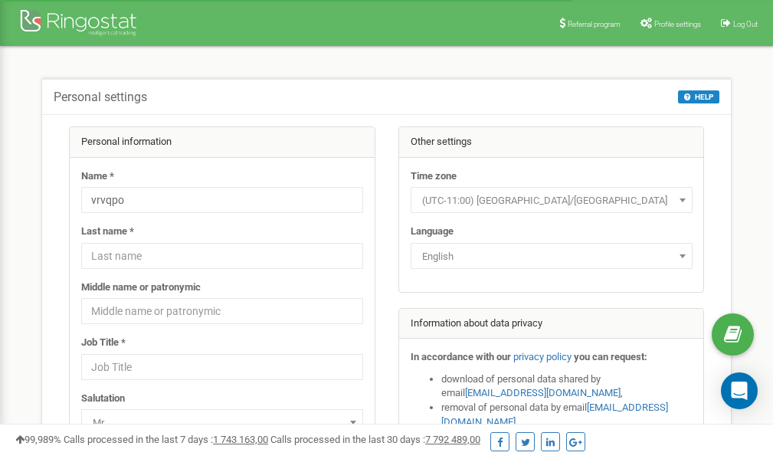 Image resolution: width=773 pixels, height=459 pixels. Describe the element at coordinates (166, 439) in the screenshot. I see `span: Calls processed in the last 7 days :` at that location.